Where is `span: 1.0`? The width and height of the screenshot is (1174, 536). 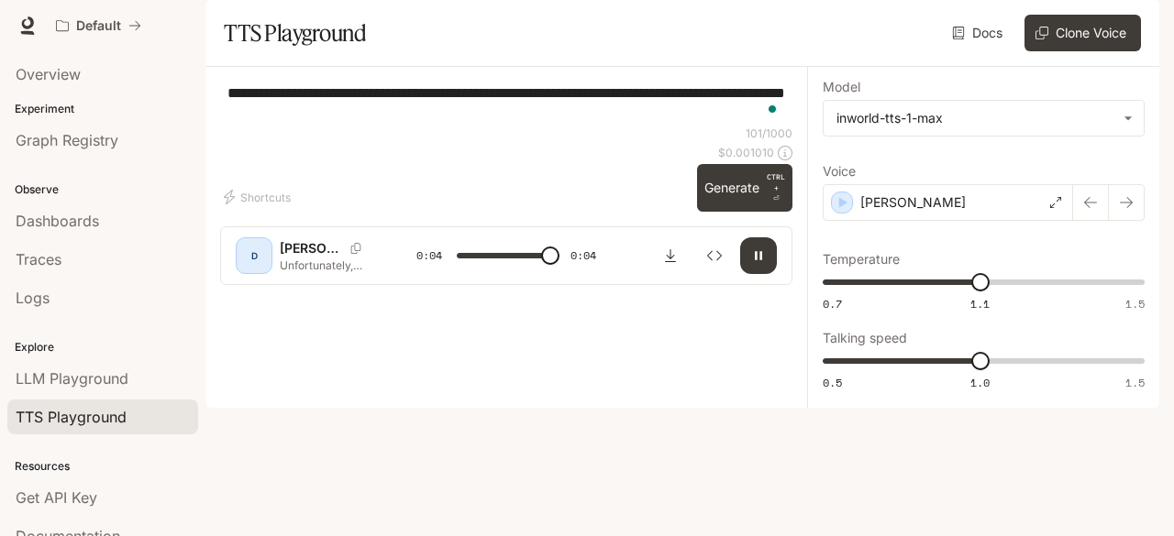 span: 1.0 is located at coordinates (979, 382).